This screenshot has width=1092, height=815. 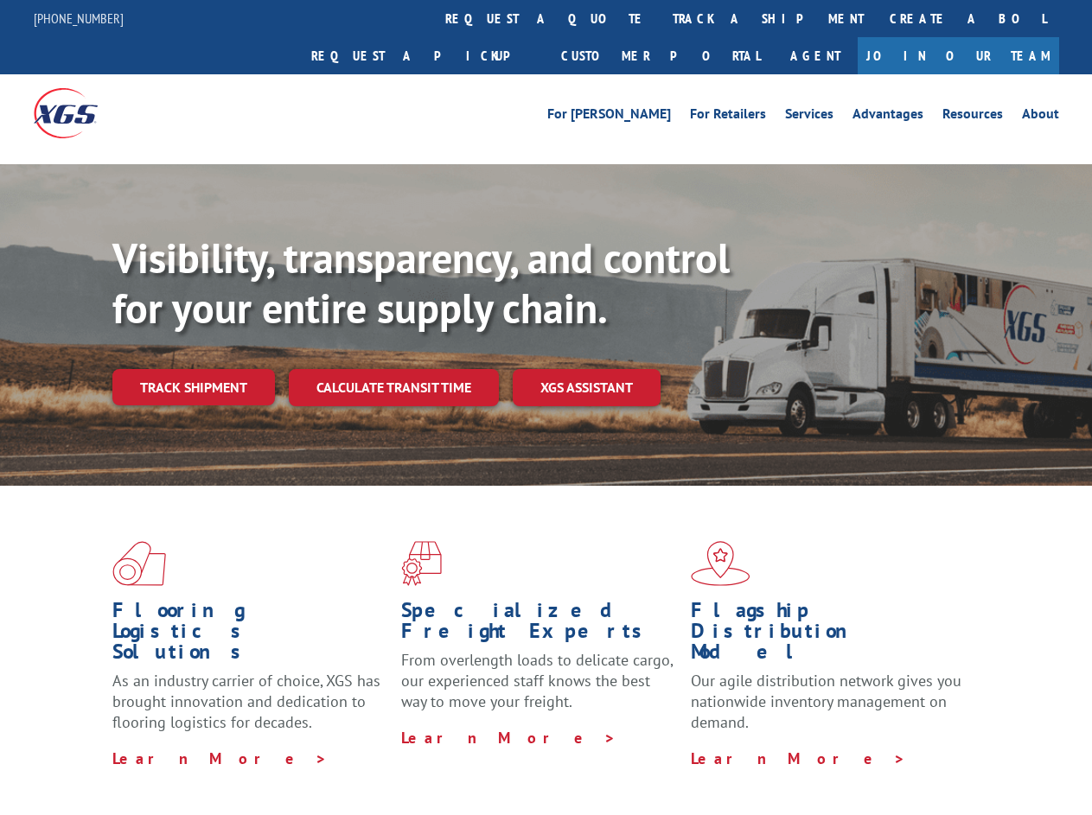 I want to click on a: Calculate transit time, so click(x=393, y=387).